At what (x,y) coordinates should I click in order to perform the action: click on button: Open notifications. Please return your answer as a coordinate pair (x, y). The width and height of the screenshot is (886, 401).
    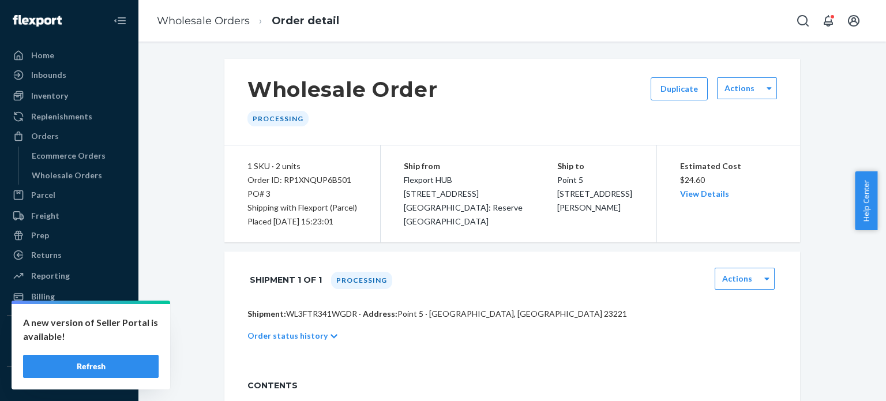
    Looking at the image, I should click on (829, 21).